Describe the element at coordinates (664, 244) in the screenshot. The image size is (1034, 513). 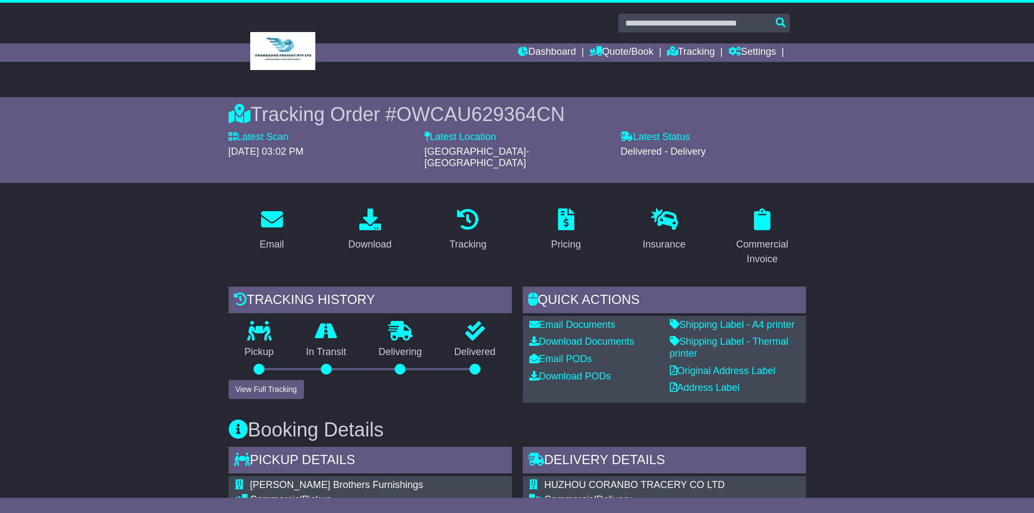
I see `div: Insurance` at that location.